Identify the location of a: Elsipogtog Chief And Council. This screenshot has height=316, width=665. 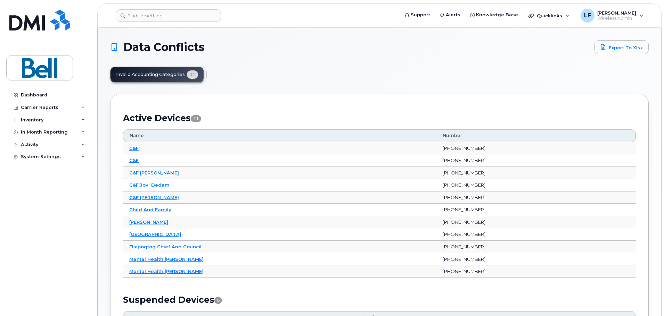
(165, 247).